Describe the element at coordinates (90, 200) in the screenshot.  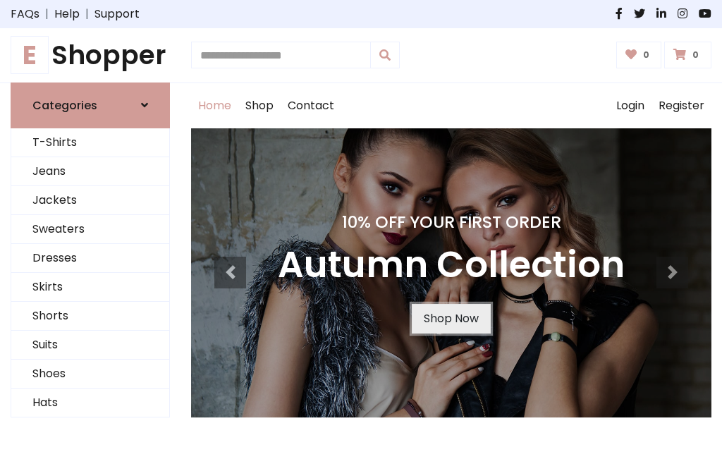
I see `a: Jackets` at that location.